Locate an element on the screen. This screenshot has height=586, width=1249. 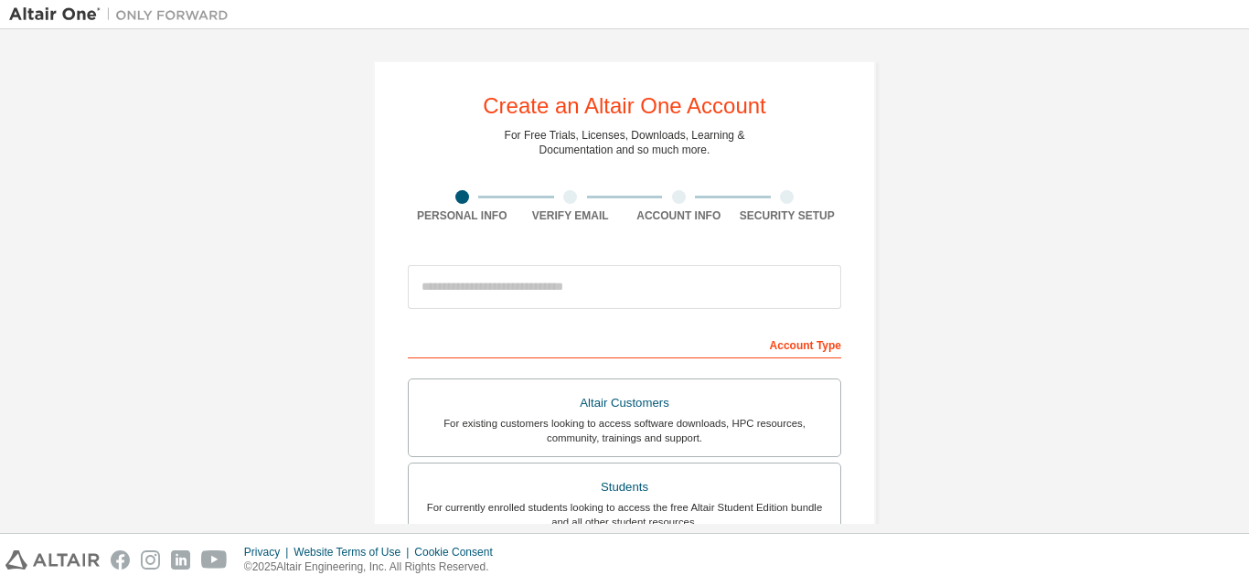
div: Account Info is located at coordinates (679, 216).